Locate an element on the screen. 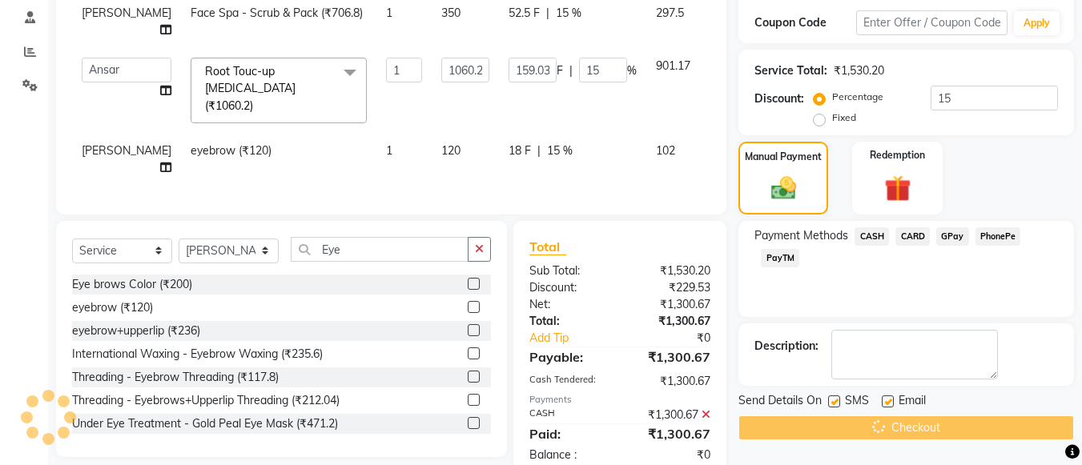  span: 102 is located at coordinates (665, 151).